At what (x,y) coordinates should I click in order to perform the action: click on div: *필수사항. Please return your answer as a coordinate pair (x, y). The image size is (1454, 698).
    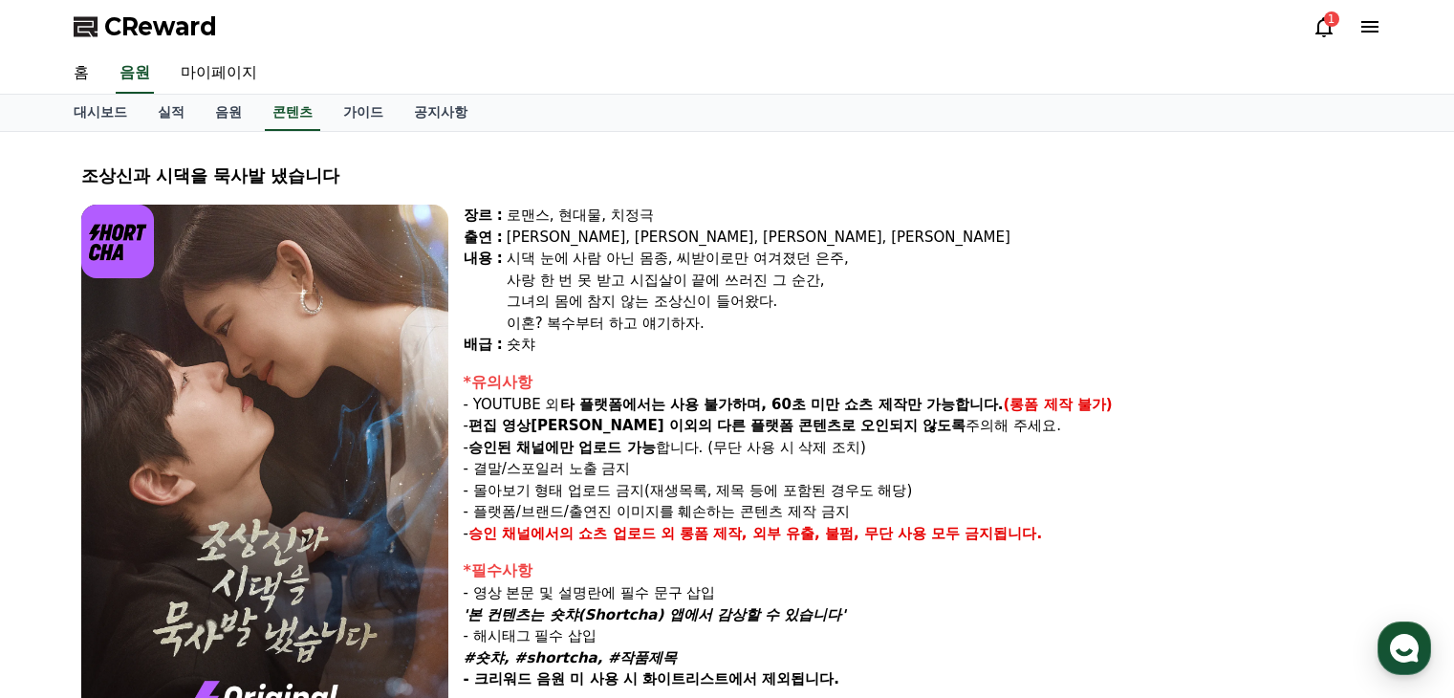
    Looking at the image, I should click on (919, 571).